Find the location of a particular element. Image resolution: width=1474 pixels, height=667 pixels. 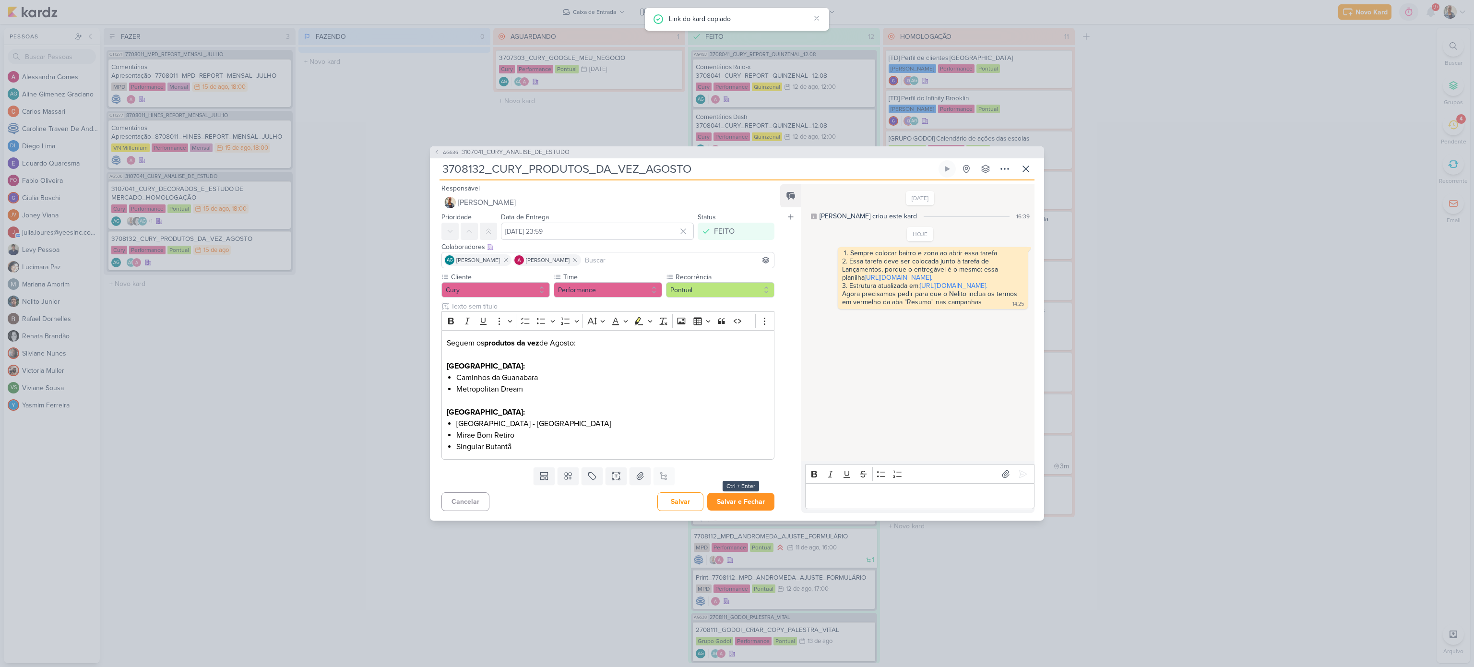

span: AG536 is located at coordinates (451, 152).